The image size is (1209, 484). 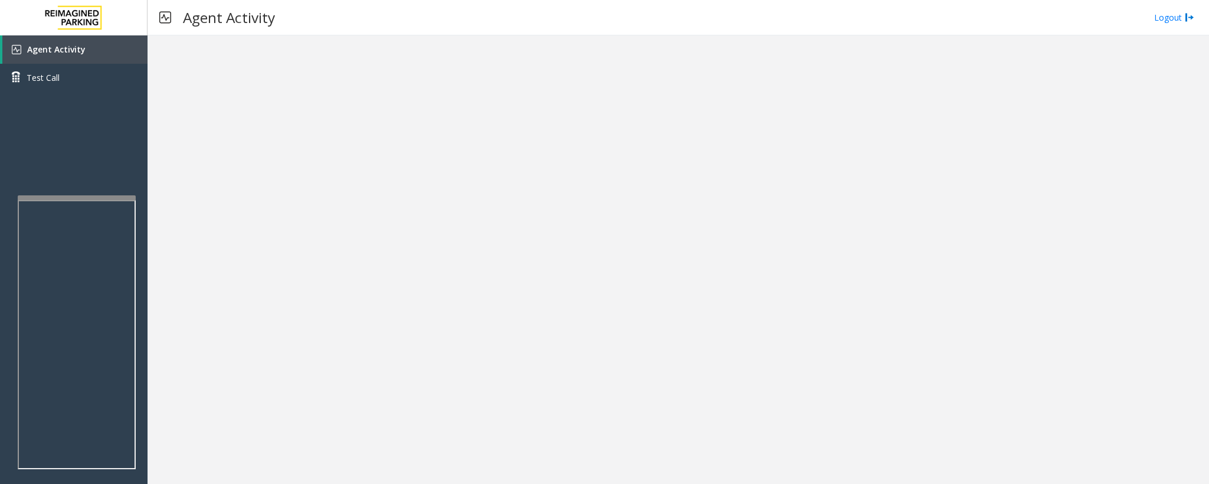 What do you see at coordinates (56, 49) in the screenshot?
I see `span: Agent Activity` at bounding box center [56, 49].